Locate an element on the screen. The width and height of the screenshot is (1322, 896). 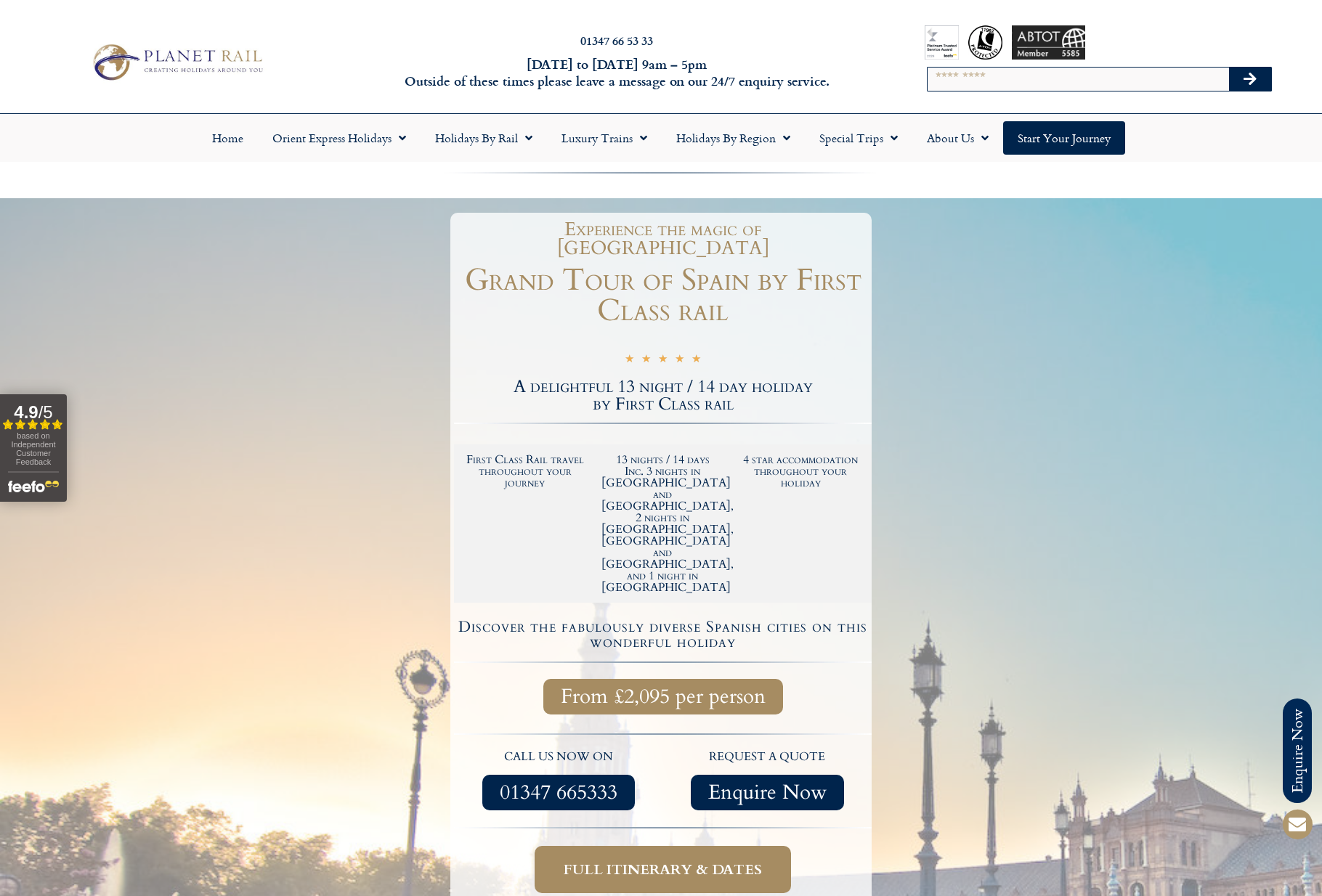
h4: Discover the fabulously diverse Spanish cities on this wonderful holiday is located at coordinates (662, 634).